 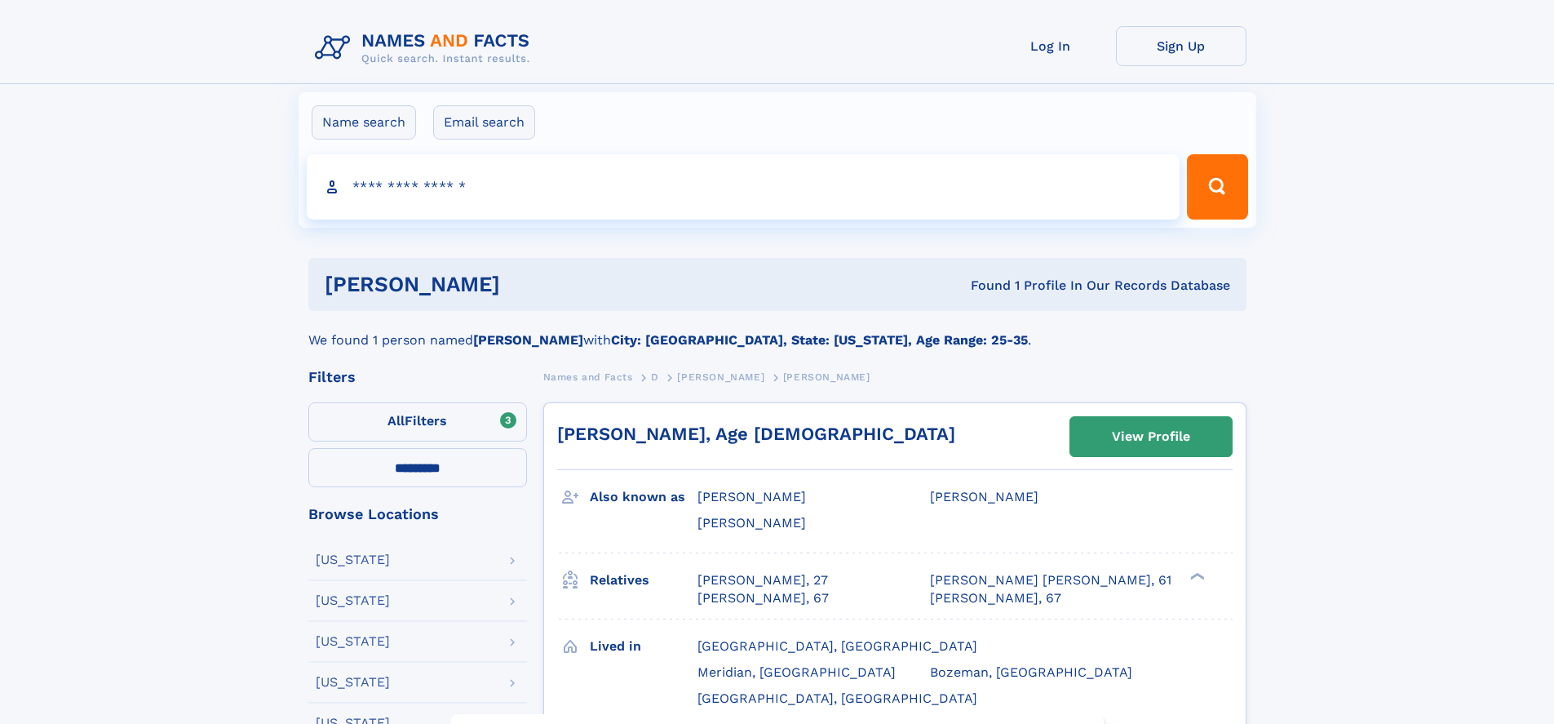 I want to click on span: All, so click(x=396, y=420).